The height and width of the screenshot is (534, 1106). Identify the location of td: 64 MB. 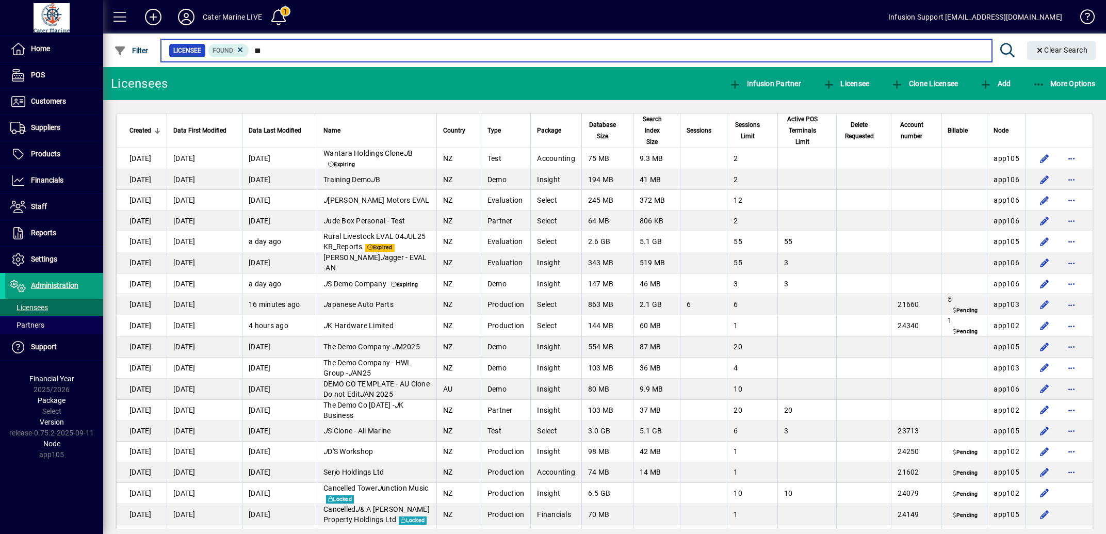
(607, 221).